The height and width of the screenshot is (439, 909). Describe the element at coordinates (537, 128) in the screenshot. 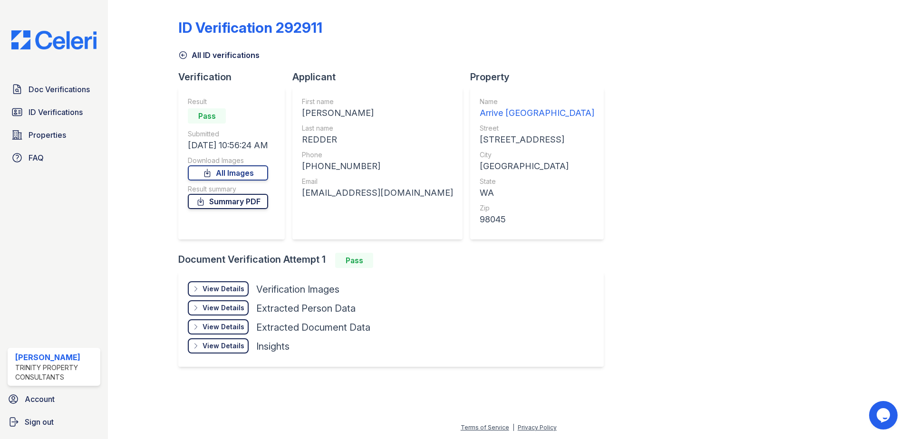

I see `div: Street` at that location.